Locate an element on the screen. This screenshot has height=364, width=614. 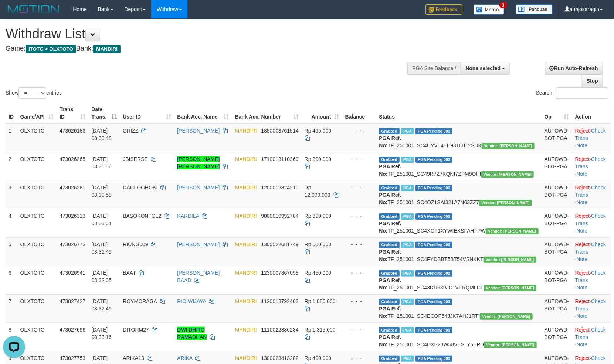
td: 1 is located at coordinates (11, 138).